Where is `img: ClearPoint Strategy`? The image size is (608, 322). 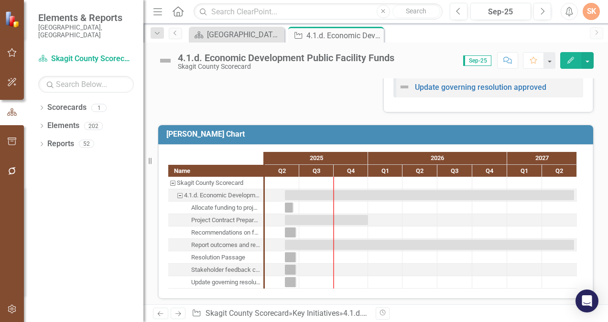
img: ClearPoint Strategy is located at coordinates (13, 19).